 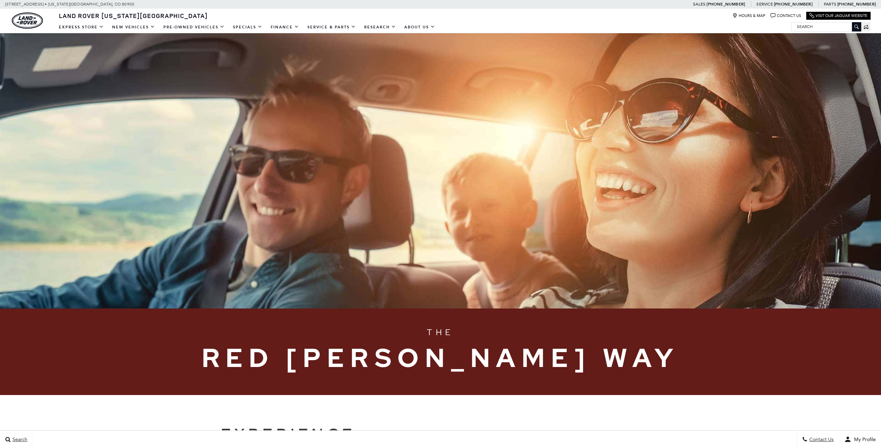 I want to click on a: New Vehicles, so click(x=134, y=27).